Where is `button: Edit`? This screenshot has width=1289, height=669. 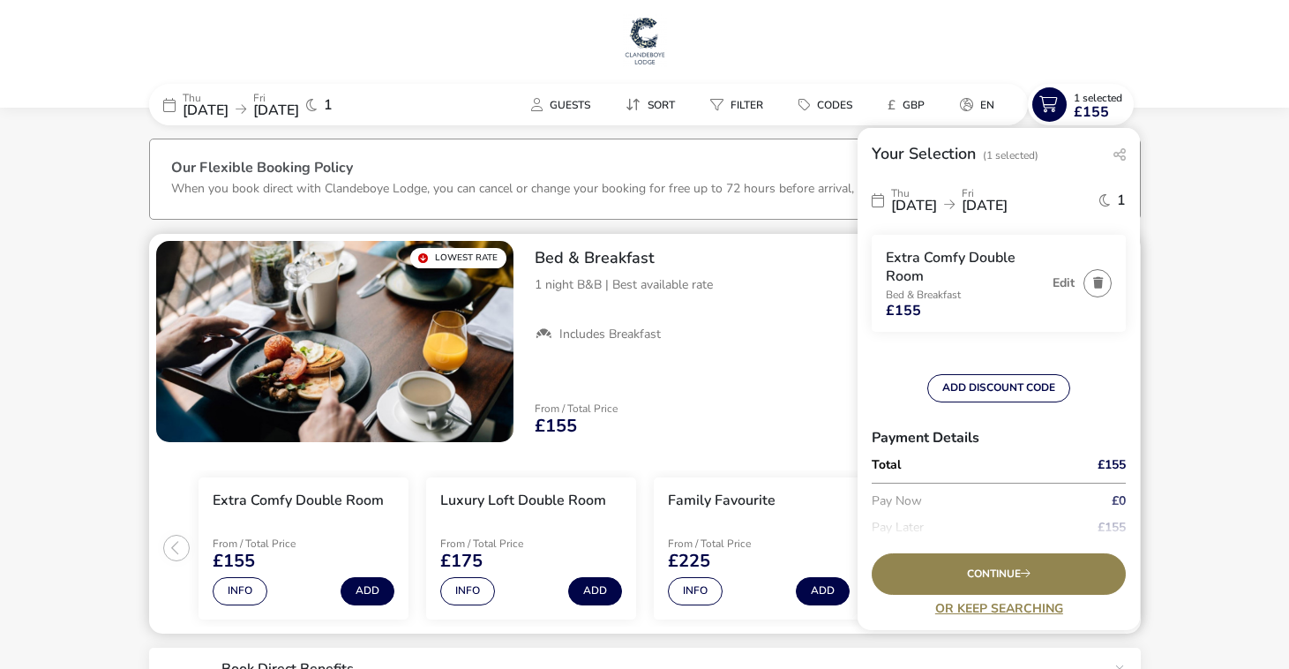 button: Edit is located at coordinates (1063, 282).